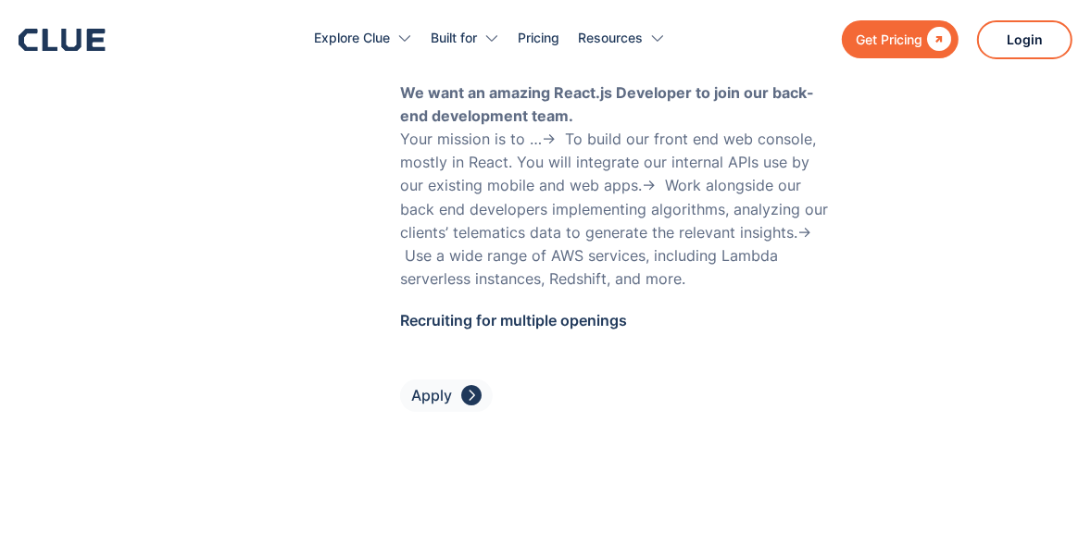  I want to click on a: Login, so click(1024, 40).